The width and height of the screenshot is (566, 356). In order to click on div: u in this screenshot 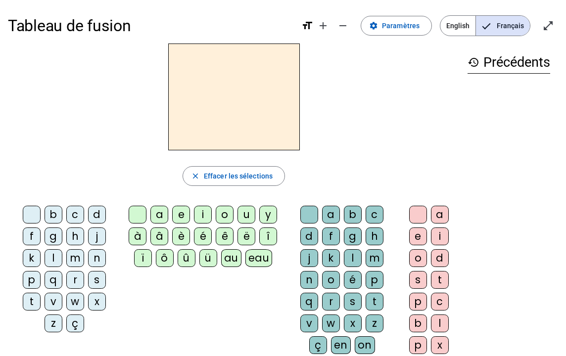, I will do `click(246, 215)`.